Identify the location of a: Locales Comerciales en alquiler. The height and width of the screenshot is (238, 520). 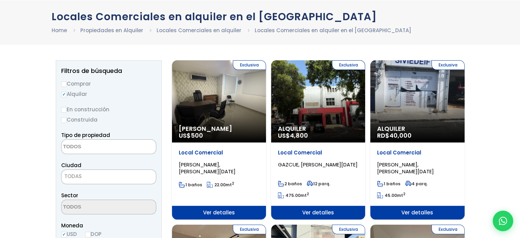
(199, 30).